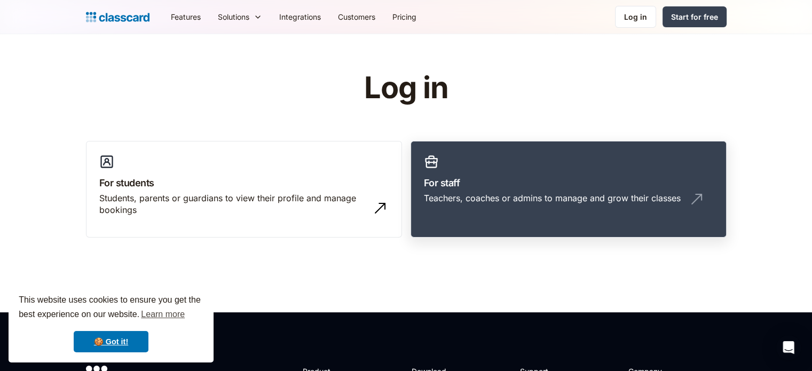  I want to click on div: Start for free, so click(695, 17).